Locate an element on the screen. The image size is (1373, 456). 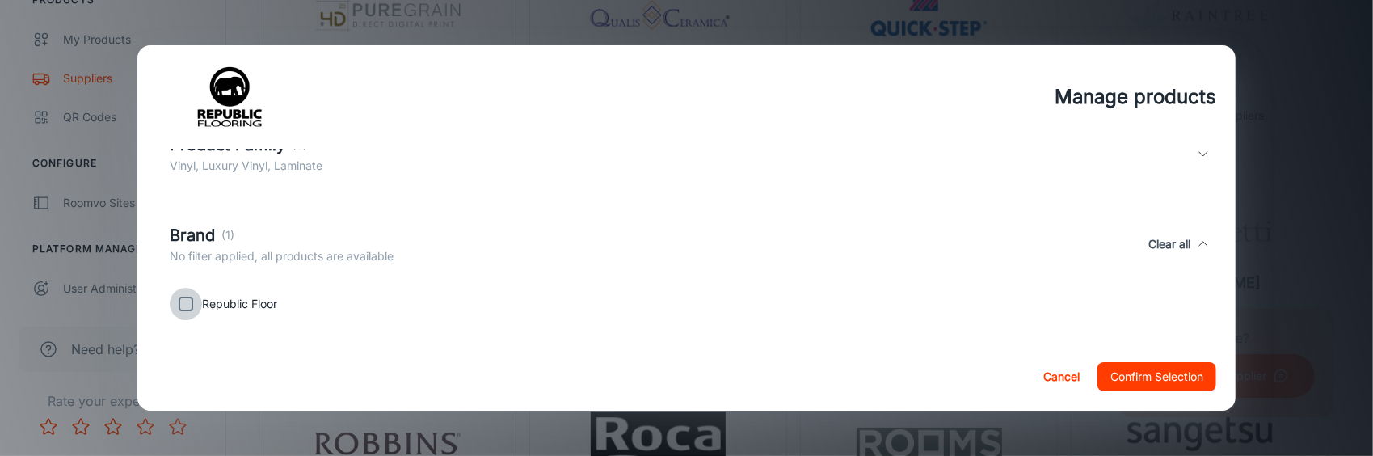
h4: Manage products is located at coordinates (1135, 97).